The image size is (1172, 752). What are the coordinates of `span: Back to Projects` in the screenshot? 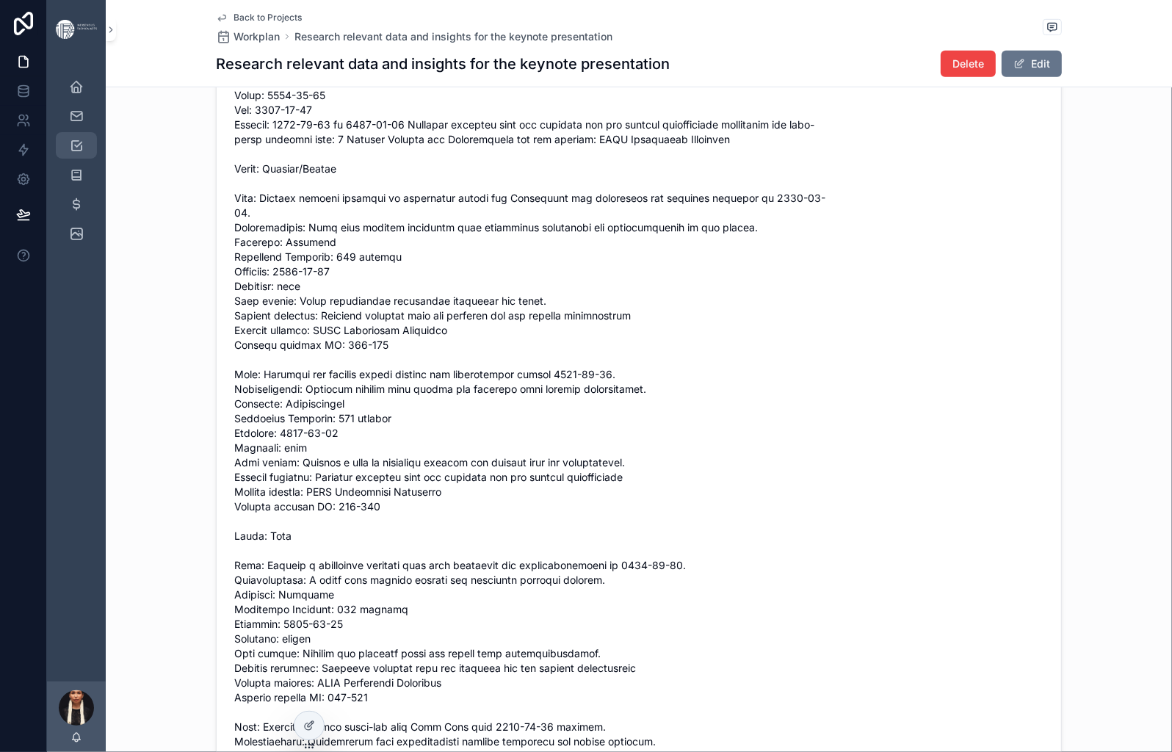 It's located at (267, 18).